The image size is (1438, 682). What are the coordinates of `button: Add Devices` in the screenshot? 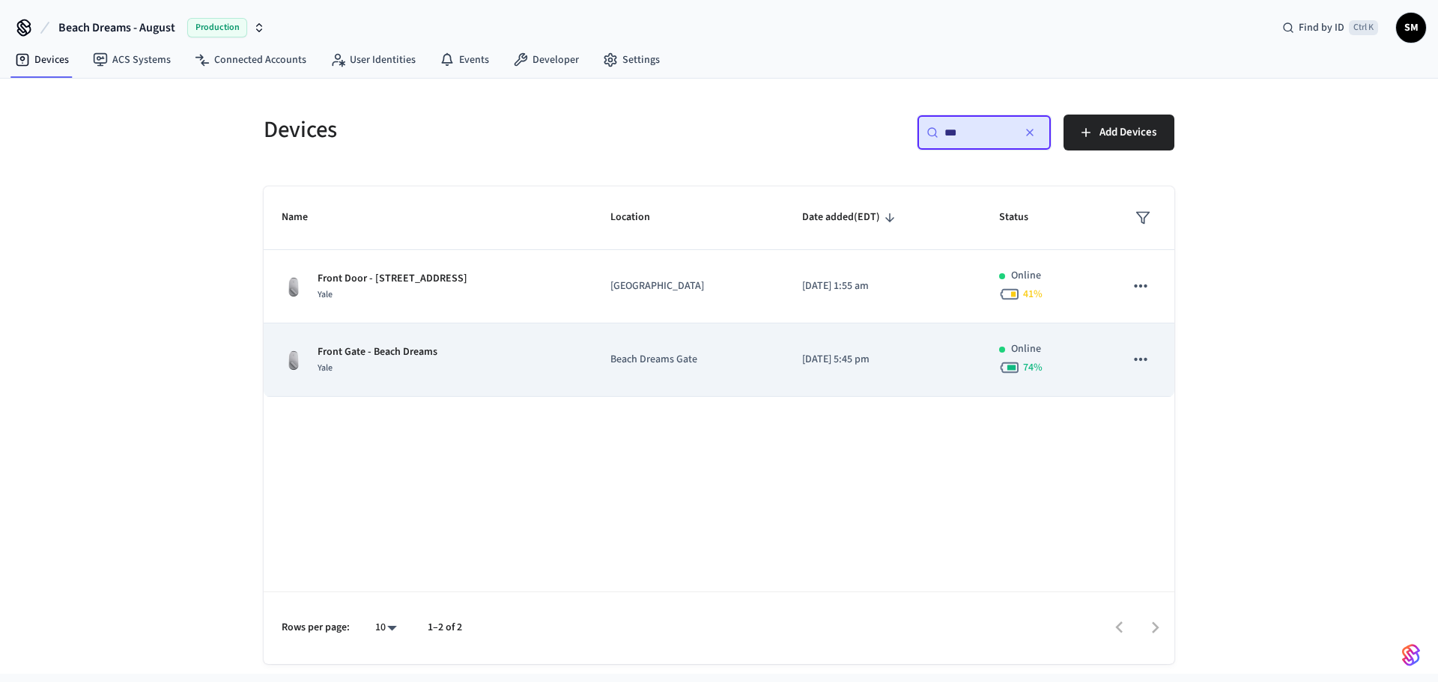 It's located at (1119, 133).